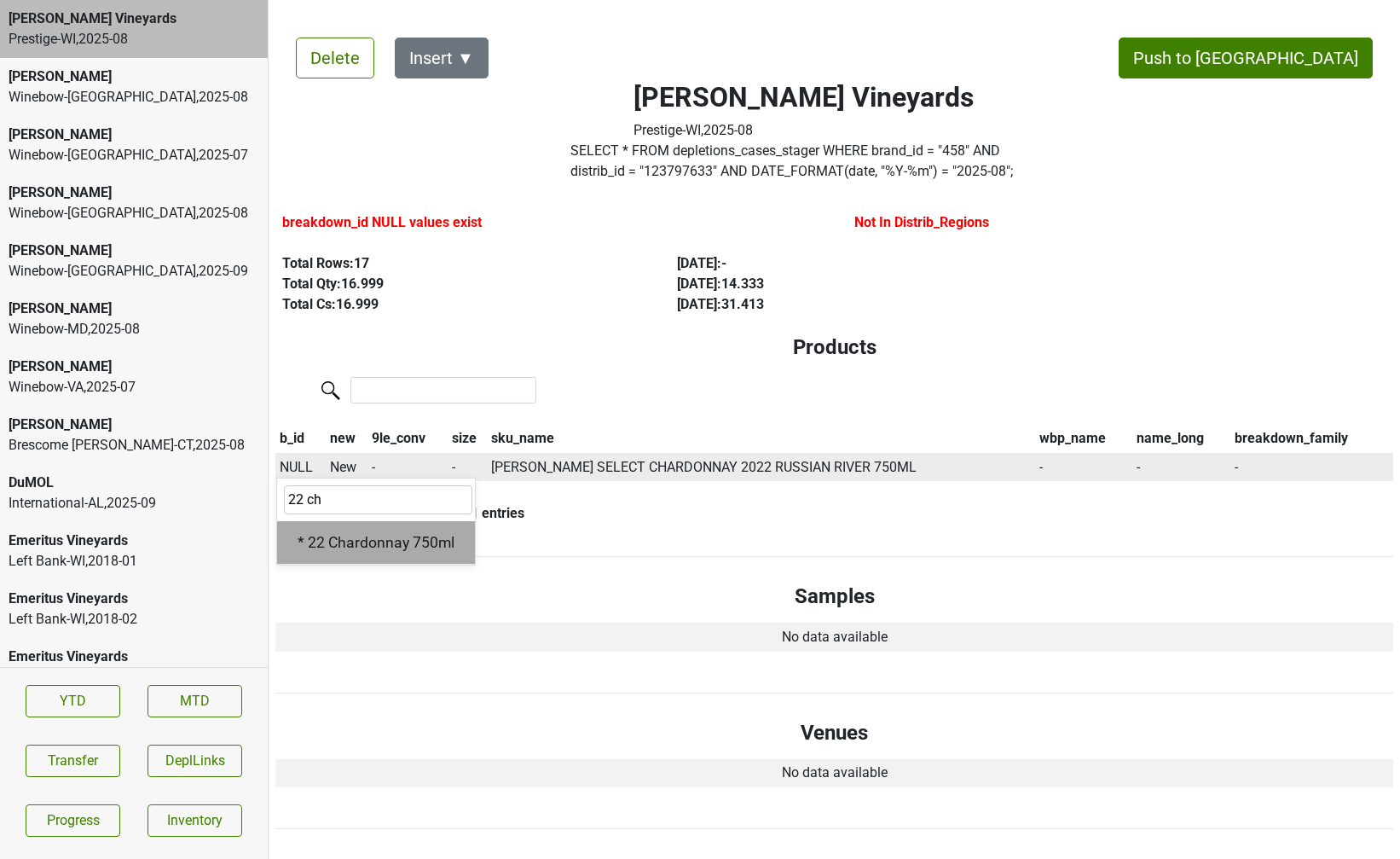  I want to click on button: Transfer, so click(72, 761).